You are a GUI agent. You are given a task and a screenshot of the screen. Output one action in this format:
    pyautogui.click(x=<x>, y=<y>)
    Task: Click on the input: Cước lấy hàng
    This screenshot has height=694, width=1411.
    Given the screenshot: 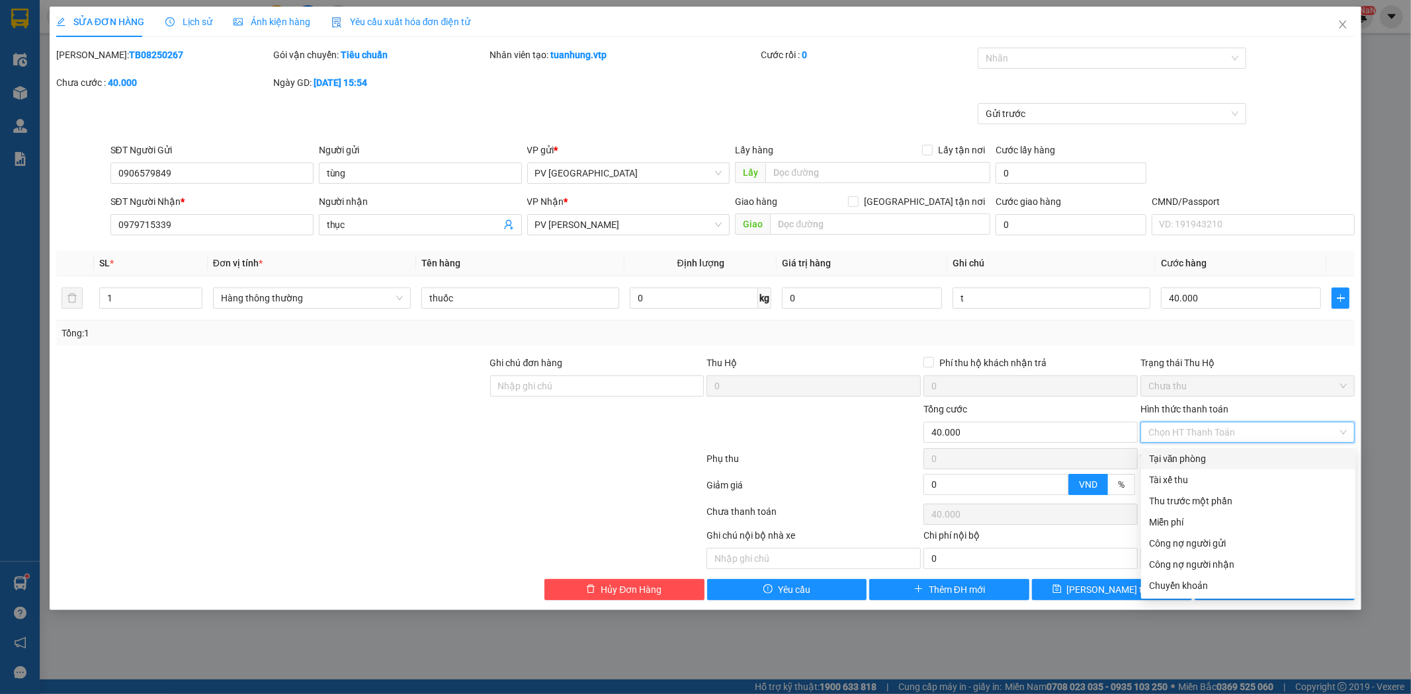 What is the action you would take?
    pyautogui.click(x=1071, y=173)
    